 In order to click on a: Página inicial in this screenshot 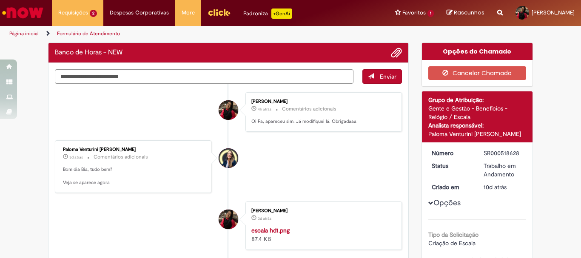, I will do `click(24, 34)`.